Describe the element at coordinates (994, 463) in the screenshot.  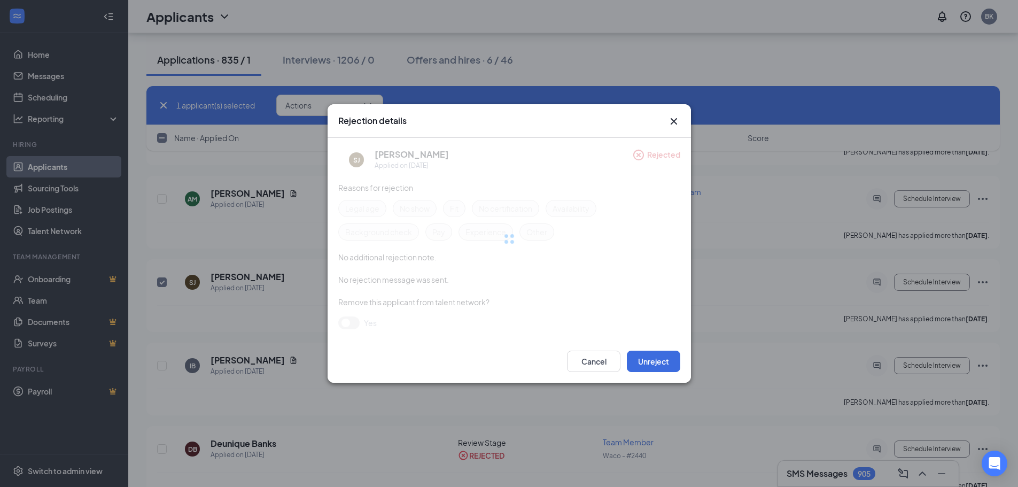
I see `div: Open Intercom Messenger` at that location.